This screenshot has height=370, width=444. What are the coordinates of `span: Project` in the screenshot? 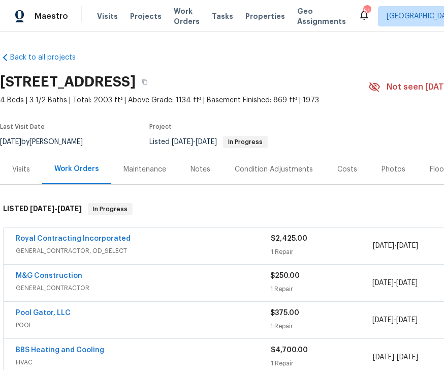 It's located at (161, 127).